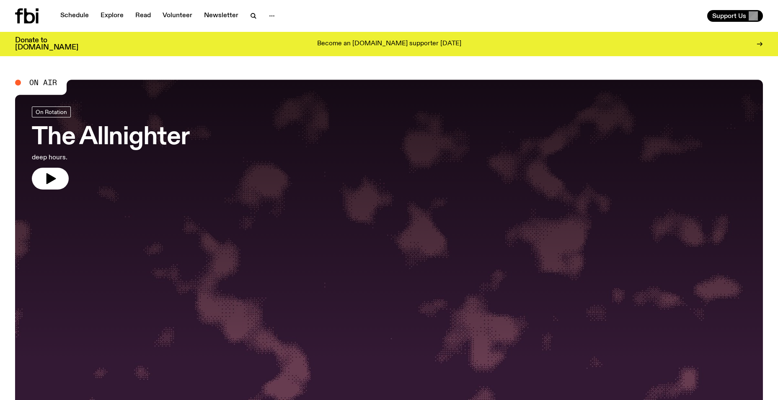  I want to click on a: Explore, so click(112, 16).